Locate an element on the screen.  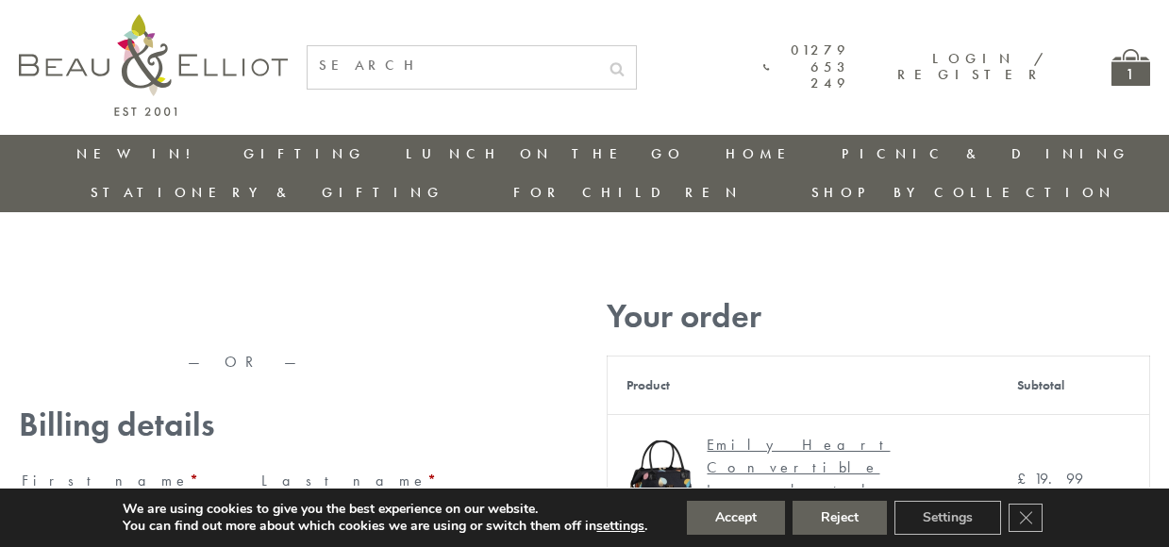
img: Emily convertible lunch bag is located at coordinates (661, 476).